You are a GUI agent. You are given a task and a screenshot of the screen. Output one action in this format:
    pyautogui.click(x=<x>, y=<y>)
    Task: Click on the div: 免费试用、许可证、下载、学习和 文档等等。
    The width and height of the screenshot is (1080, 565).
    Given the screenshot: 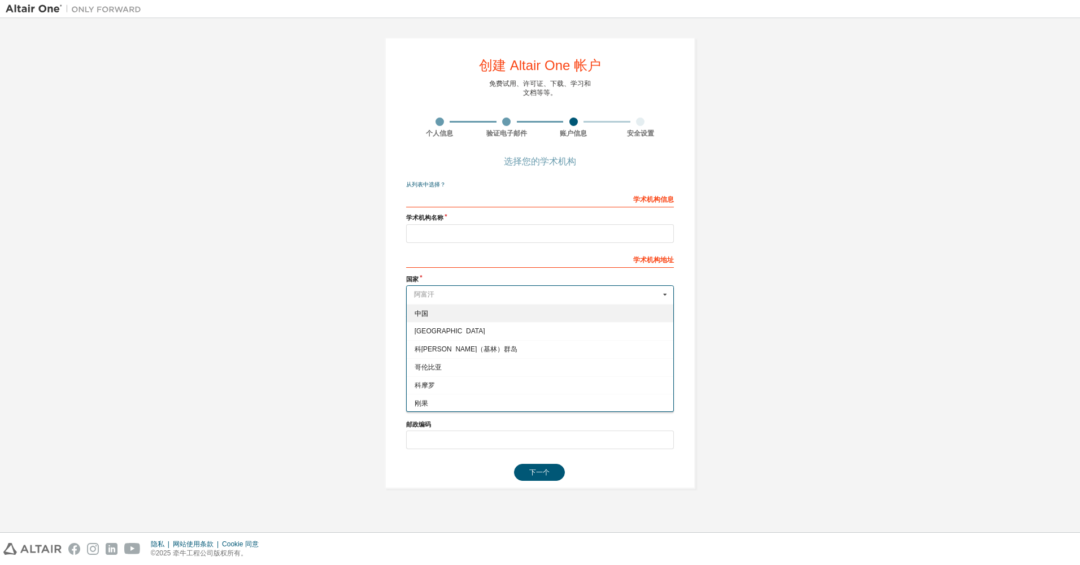 What is the action you would take?
    pyautogui.click(x=540, y=88)
    